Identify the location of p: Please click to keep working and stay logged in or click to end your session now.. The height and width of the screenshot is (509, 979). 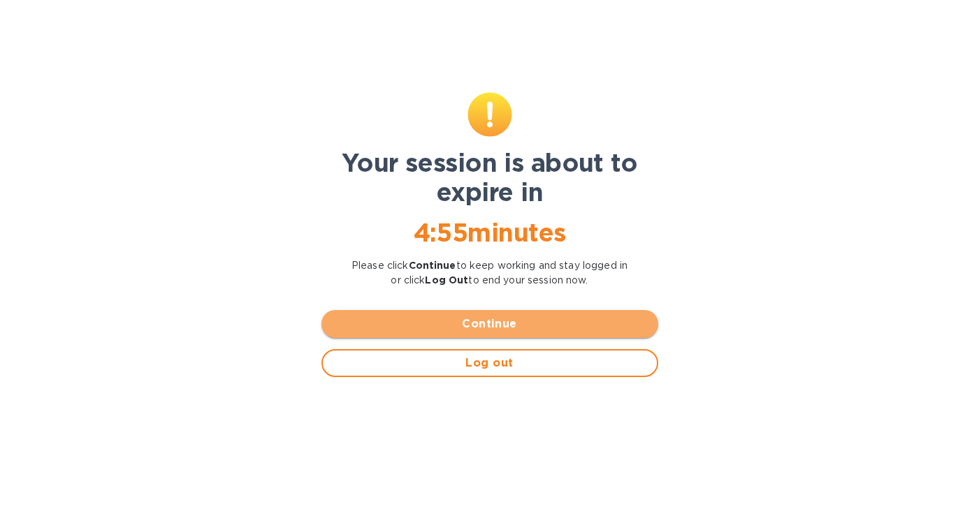
(490, 273).